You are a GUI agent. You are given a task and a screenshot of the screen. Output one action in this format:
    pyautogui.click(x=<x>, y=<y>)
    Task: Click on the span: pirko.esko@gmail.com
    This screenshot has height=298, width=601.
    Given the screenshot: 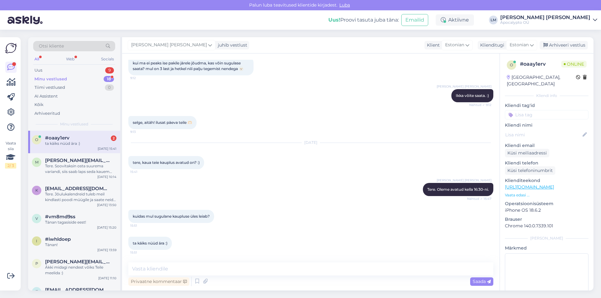 What is the action you would take?
    pyautogui.click(x=78, y=262)
    